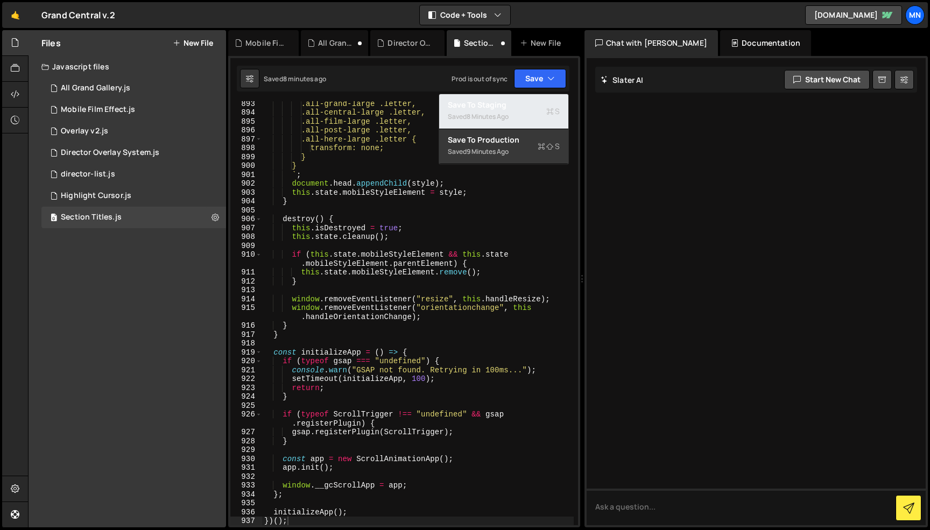 The height and width of the screenshot is (530, 930). What do you see at coordinates (915, 15) in the screenshot?
I see `div: MN` at bounding box center [915, 15].